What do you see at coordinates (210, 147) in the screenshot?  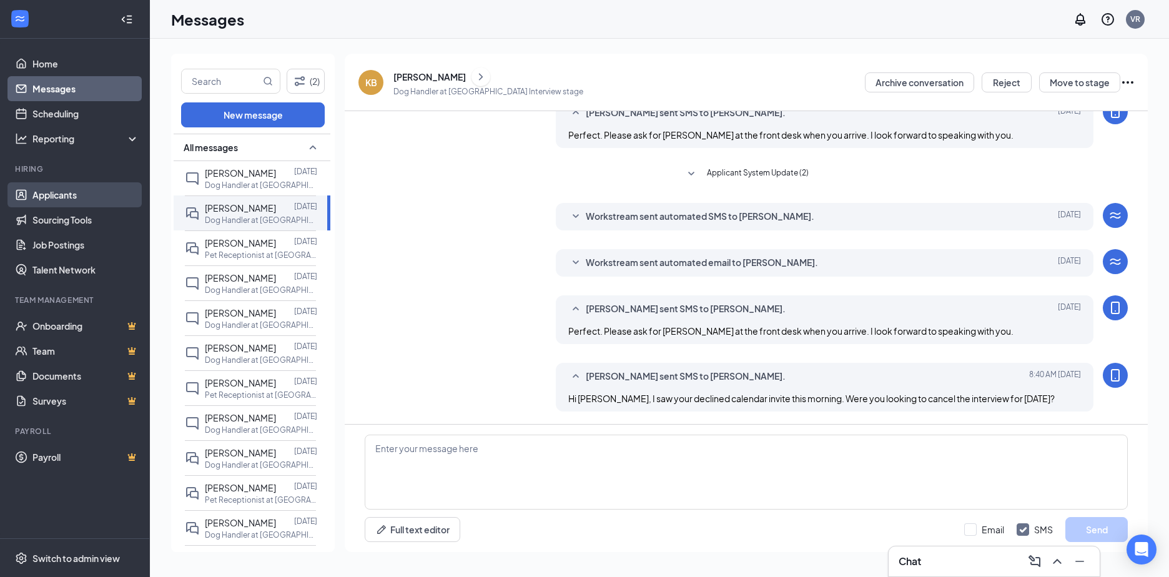 I see `span: All messages` at bounding box center [210, 147].